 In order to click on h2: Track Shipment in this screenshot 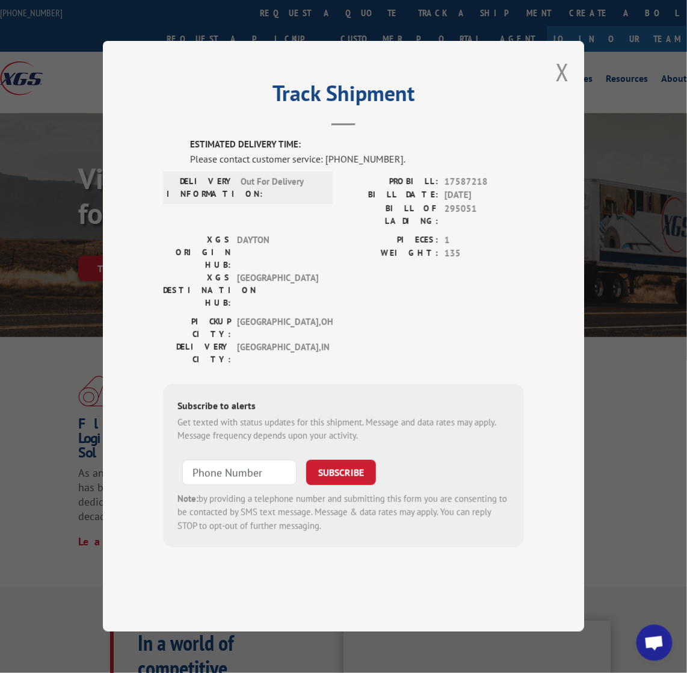, I will do `click(344, 96)`.